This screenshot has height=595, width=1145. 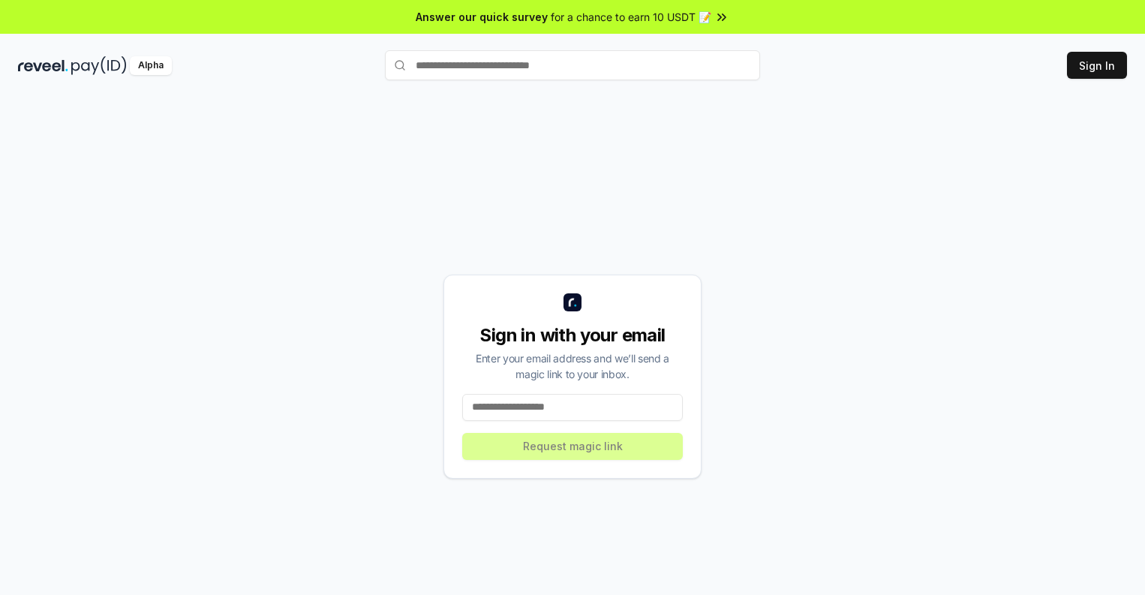 I want to click on img: pay_id, so click(x=99, y=65).